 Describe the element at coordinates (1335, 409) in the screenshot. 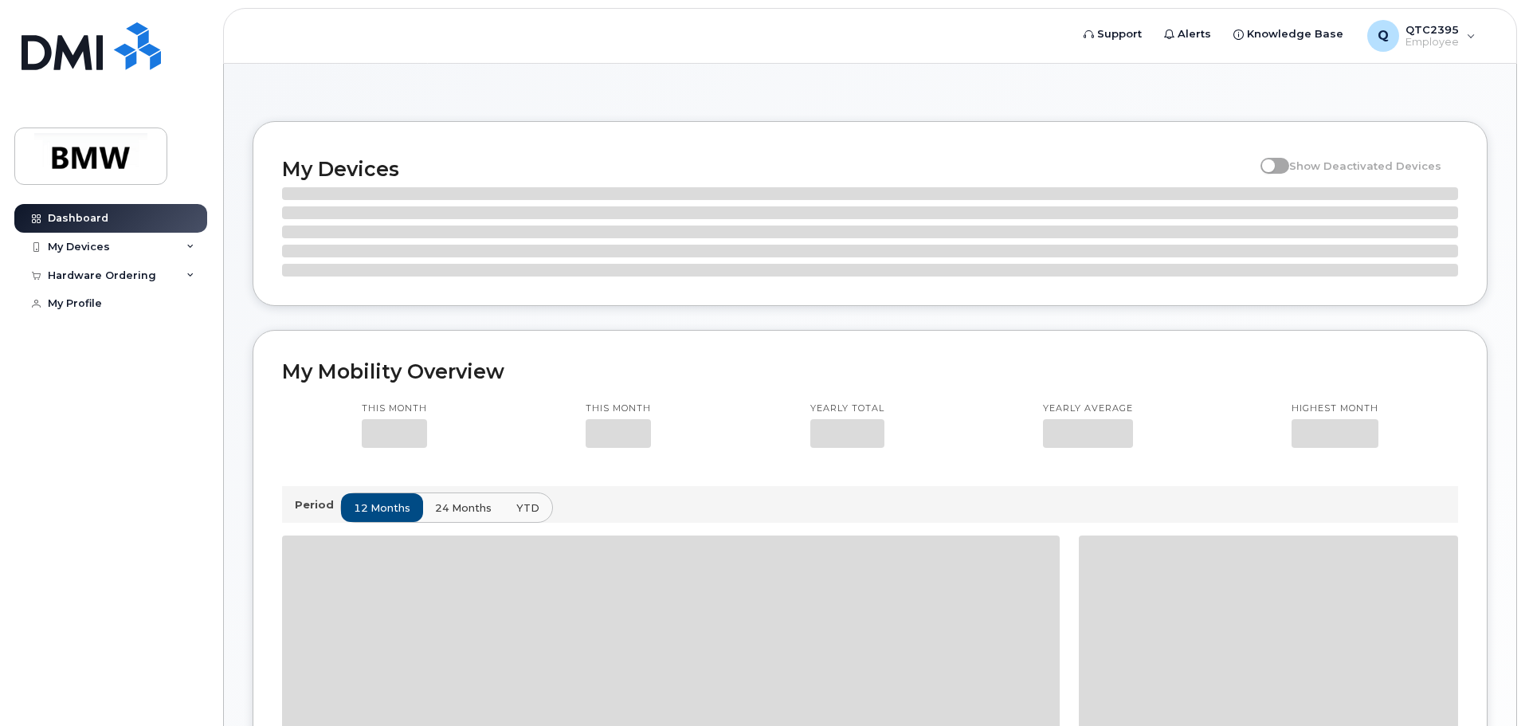

I see `p: Highest month` at that location.